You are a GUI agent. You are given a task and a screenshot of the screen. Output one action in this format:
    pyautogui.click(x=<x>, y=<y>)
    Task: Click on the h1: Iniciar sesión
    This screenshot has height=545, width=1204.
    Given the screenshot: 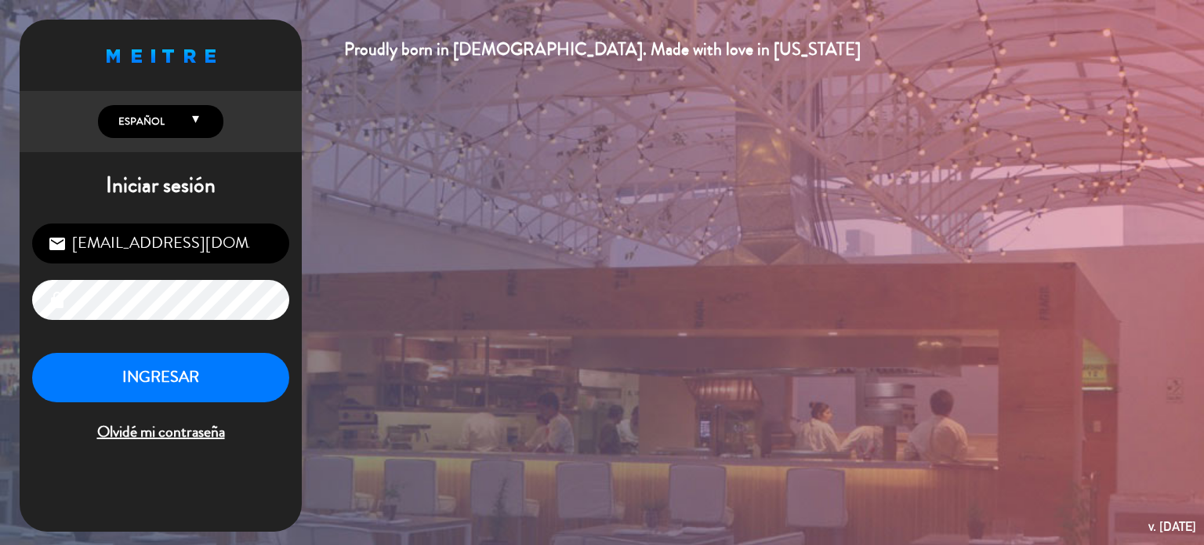 What is the action you would take?
    pyautogui.click(x=161, y=186)
    